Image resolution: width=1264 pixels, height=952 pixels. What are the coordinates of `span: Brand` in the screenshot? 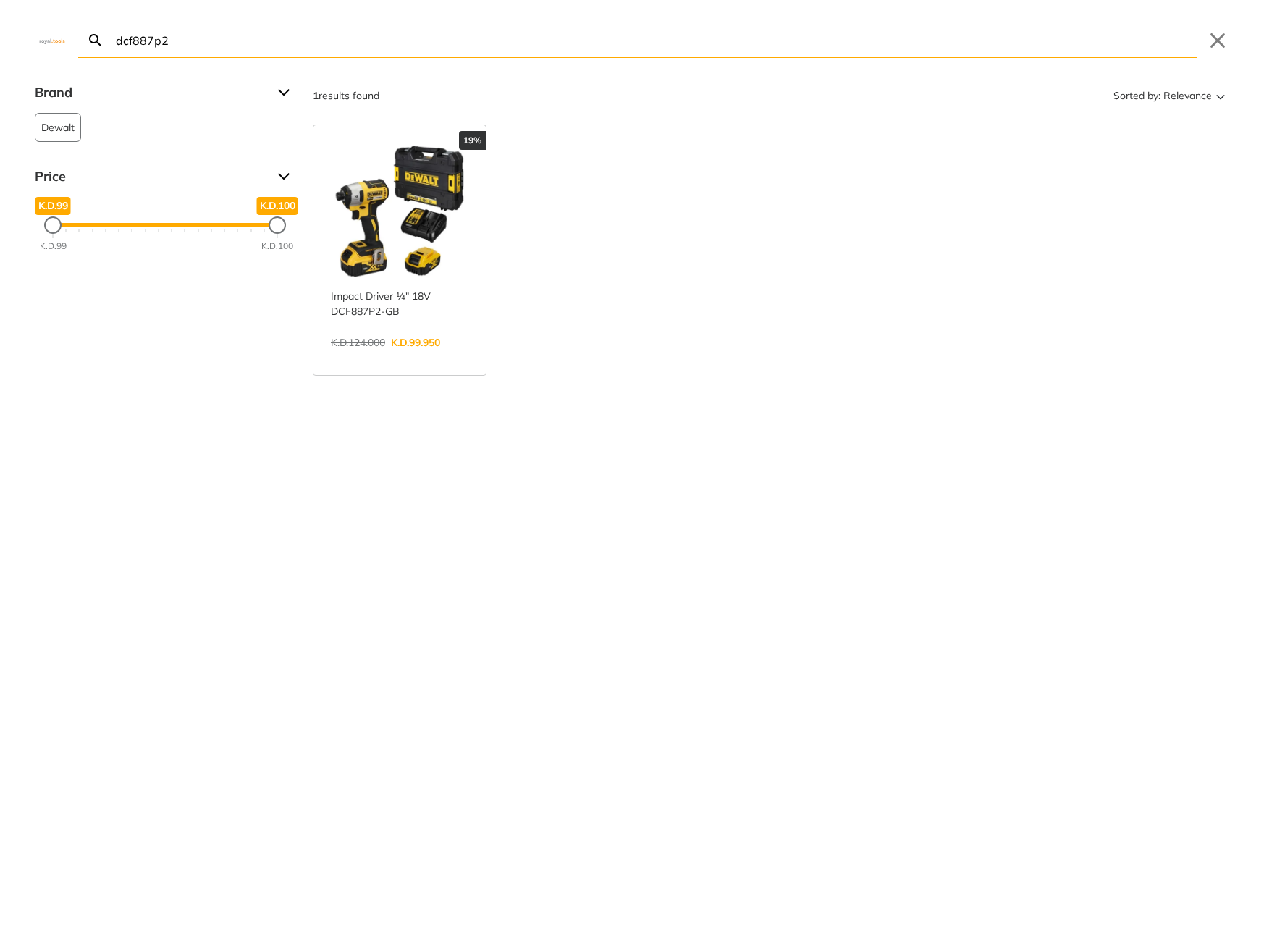 It's located at (151, 92).